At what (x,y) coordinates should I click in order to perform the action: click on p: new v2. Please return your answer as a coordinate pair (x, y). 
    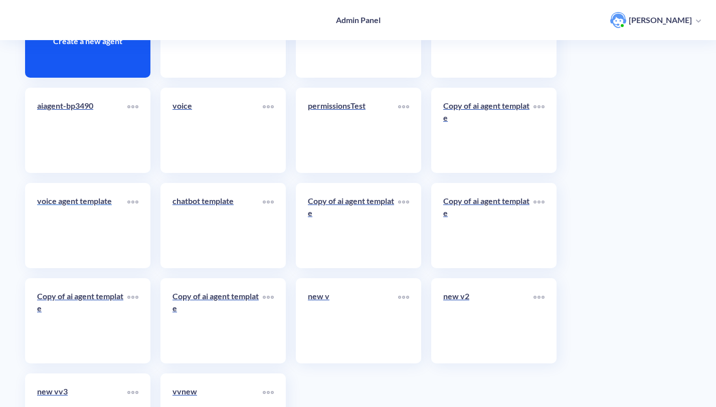
    Looking at the image, I should click on (489, 297).